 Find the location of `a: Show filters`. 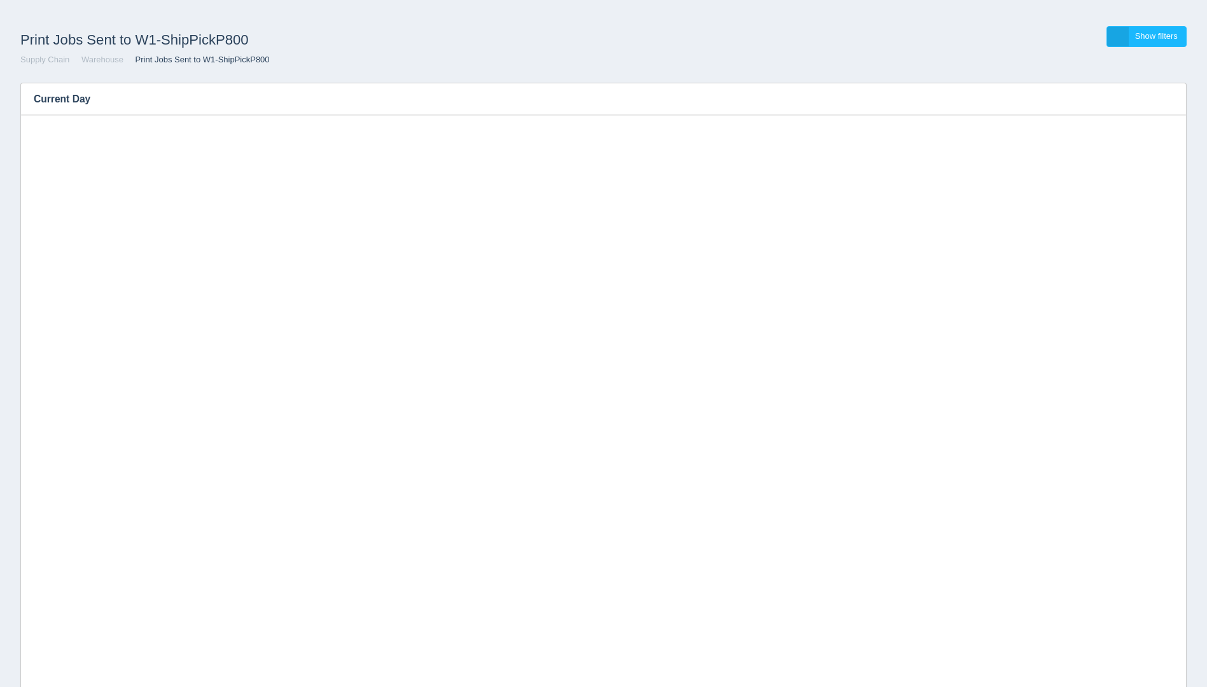

a: Show filters is located at coordinates (1146, 36).